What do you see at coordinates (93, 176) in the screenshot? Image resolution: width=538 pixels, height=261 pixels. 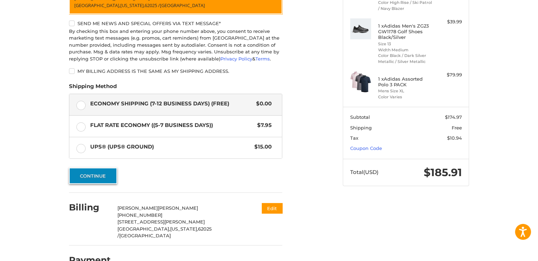 I see `button: Continue` at bounding box center [93, 176].